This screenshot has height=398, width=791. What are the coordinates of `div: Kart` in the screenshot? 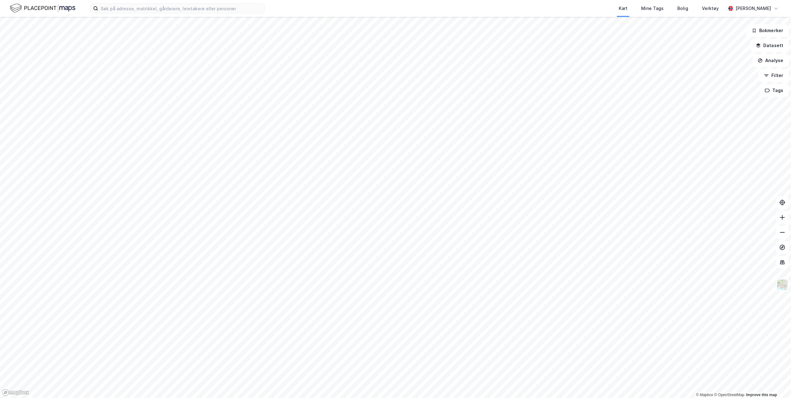 It's located at (623, 8).